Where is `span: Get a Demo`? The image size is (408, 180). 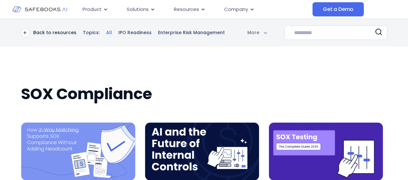 span: Get a Demo is located at coordinates (338, 9).